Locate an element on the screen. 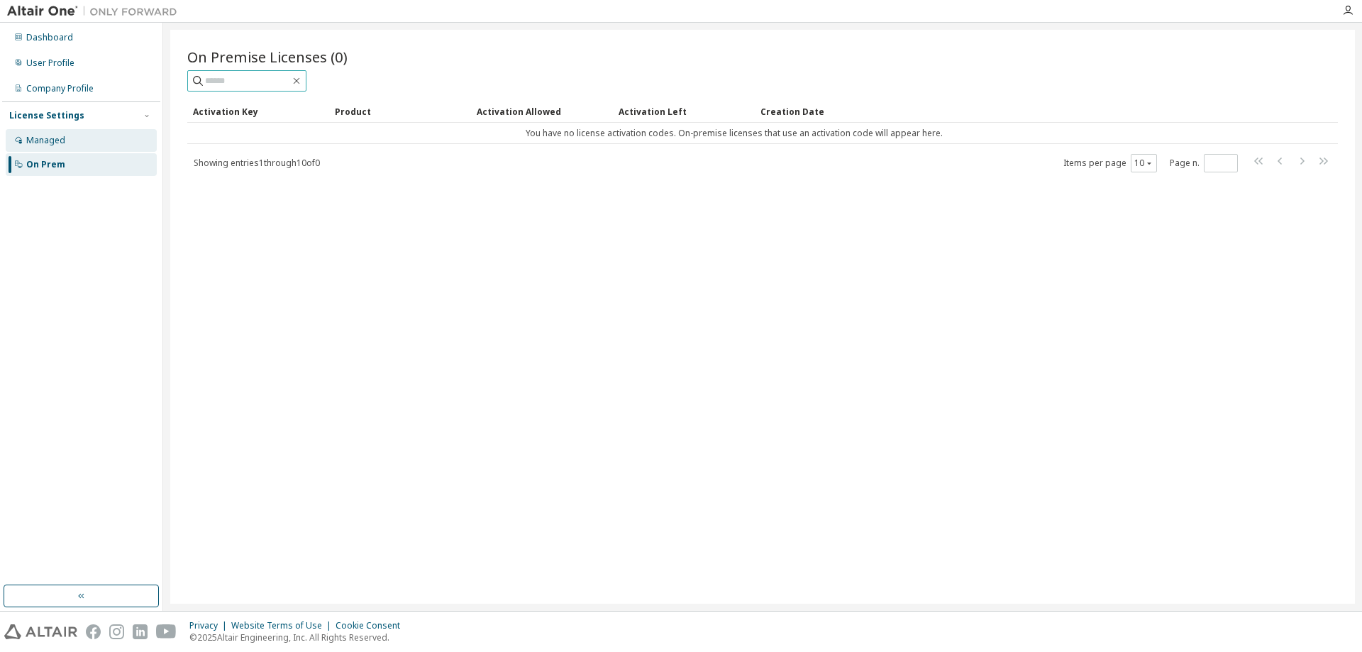 This screenshot has height=652, width=1362. img: Altair One is located at coordinates (96, 11).